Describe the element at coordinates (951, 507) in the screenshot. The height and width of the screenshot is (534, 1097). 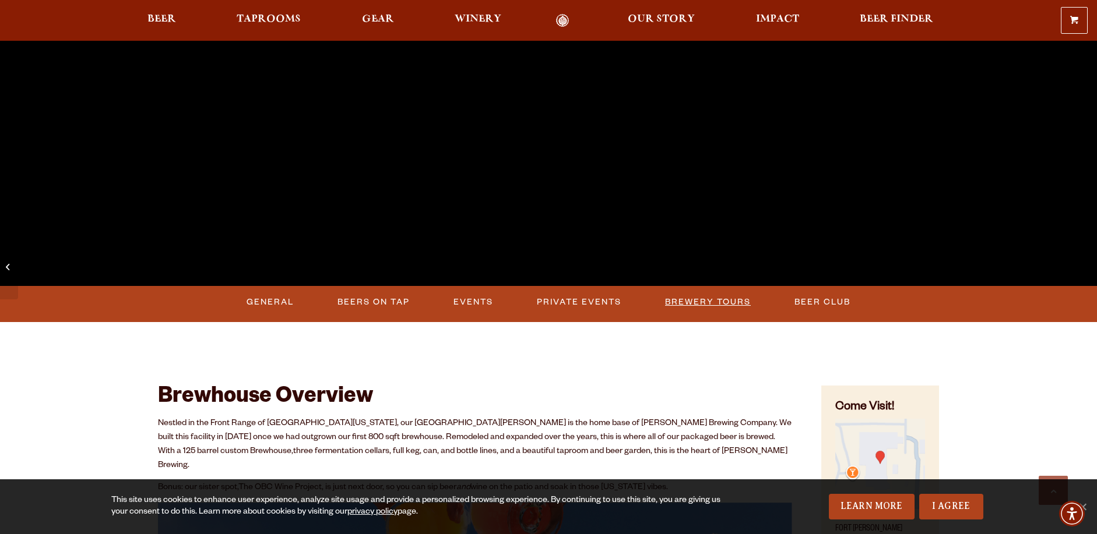
I see `a: I Agree` at that location.